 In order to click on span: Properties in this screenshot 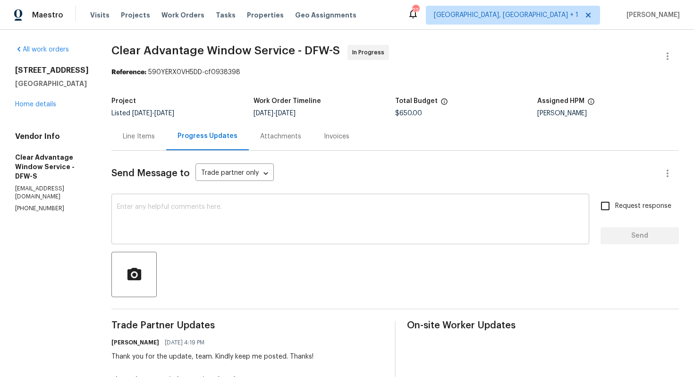, I will do `click(265, 15)`.